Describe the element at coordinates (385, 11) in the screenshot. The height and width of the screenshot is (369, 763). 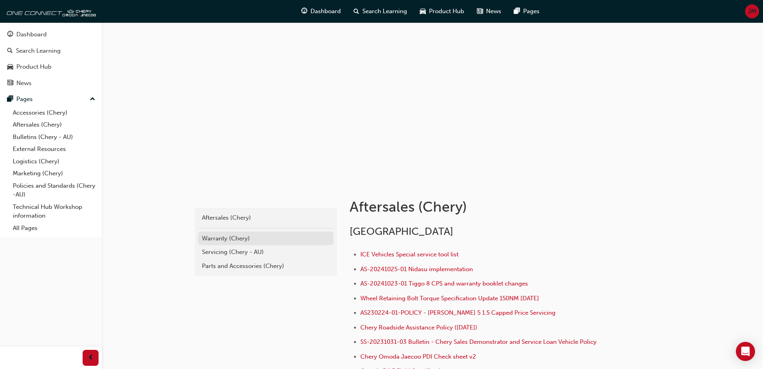
I see `span: Search Learning` at that location.